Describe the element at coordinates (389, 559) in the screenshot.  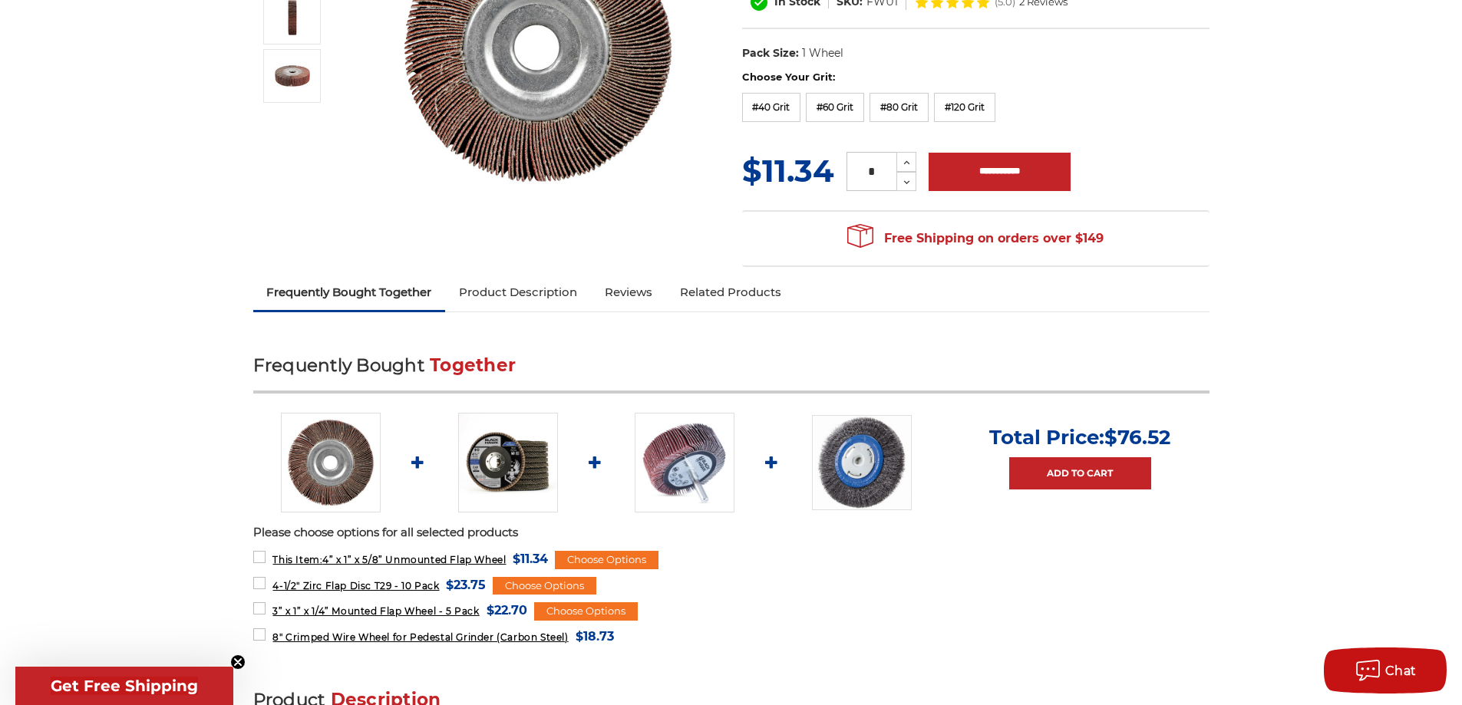
I see `span: 4” x 1” x 5/8” Unmounted Flap Wheel` at that location.